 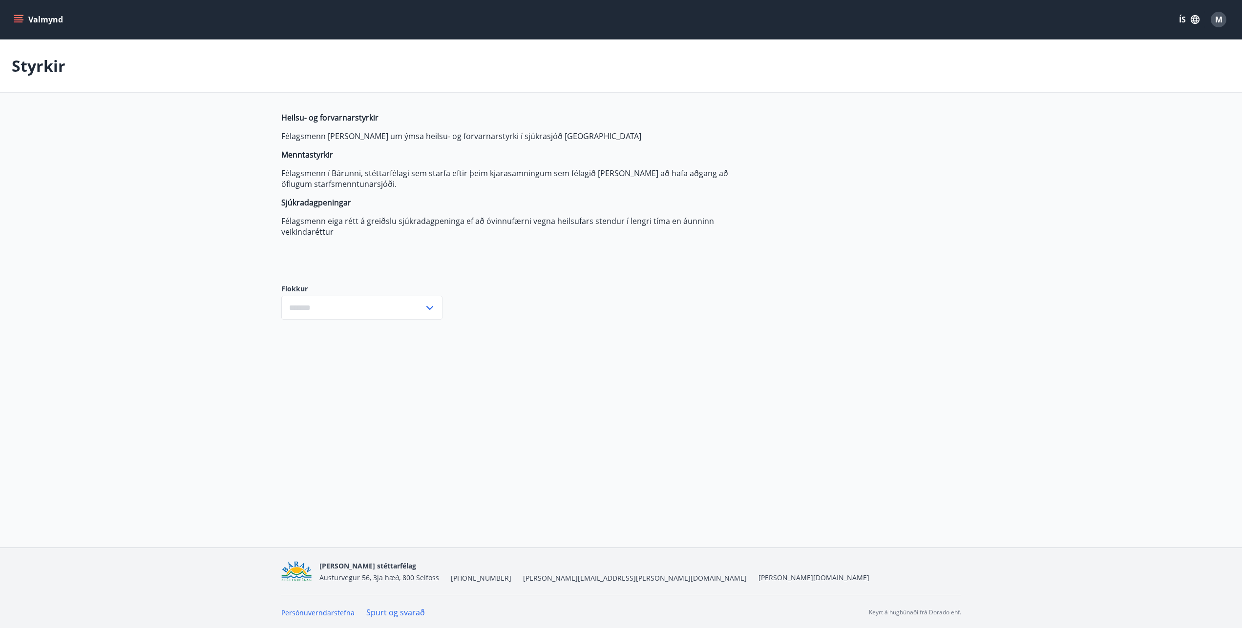 What do you see at coordinates (318, 613) in the screenshot?
I see `a: Persónuverndarstefna` at bounding box center [318, 613].